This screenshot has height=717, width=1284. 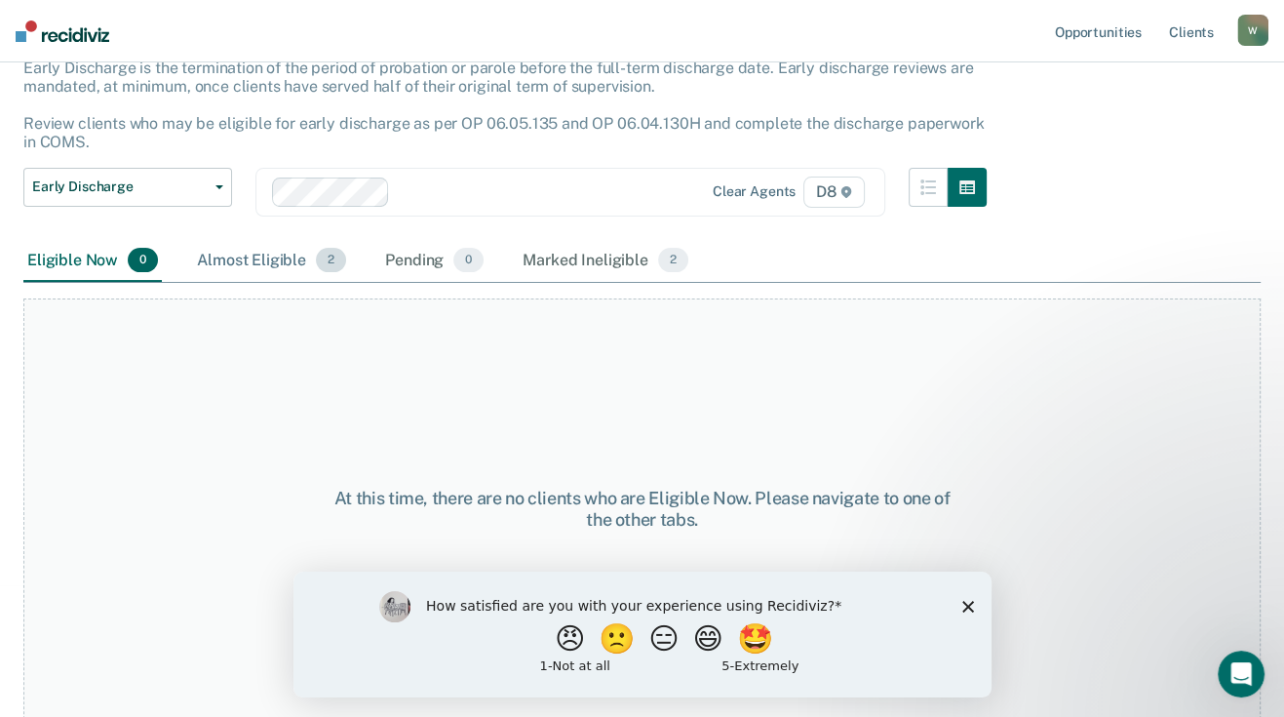 What do you see at coordinates (1253, 30) in the screenshot?
I see `div: W` at bounding box center [1253, 30].